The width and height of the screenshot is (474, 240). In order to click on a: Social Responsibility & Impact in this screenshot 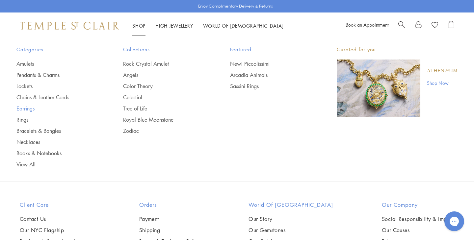, I will do `click(418, 219)`.